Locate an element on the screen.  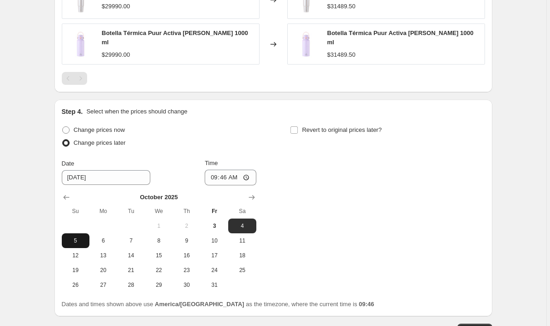
span: 17 is located at coordinates (214, 255).